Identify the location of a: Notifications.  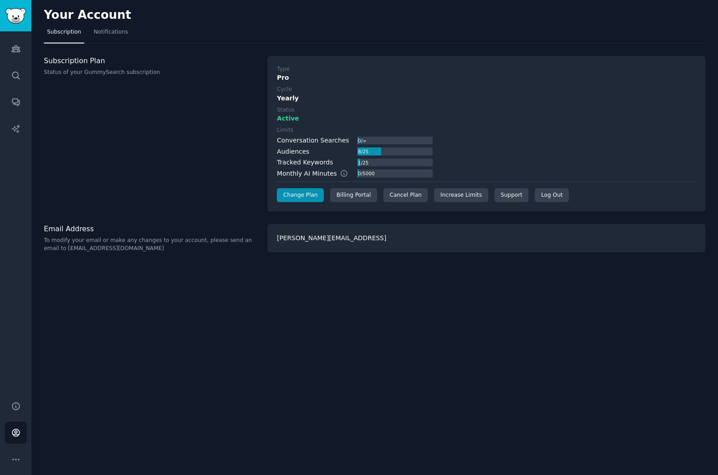
(111, 34).